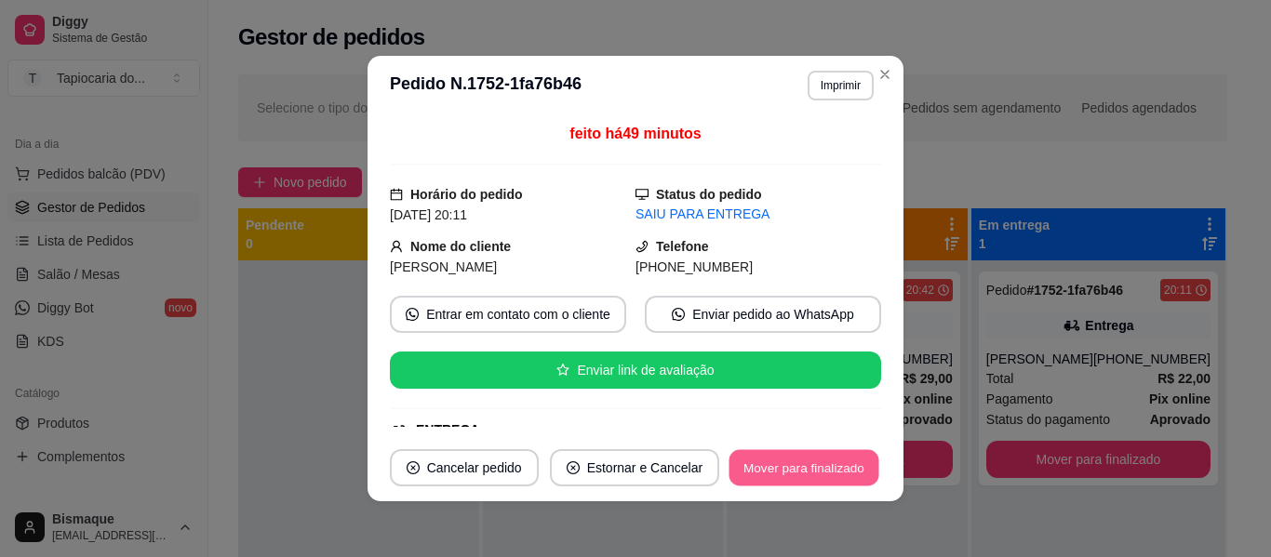  Describe the element at coordinates (763, 314) in the screenshot. I see `button: whats-appEnviar pedido ao WhatsApp` at that location.